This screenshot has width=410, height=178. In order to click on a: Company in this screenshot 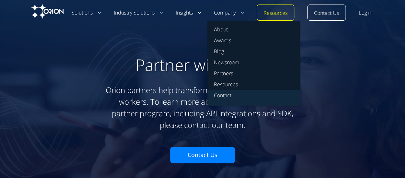, I will do `click(229, 13)`.